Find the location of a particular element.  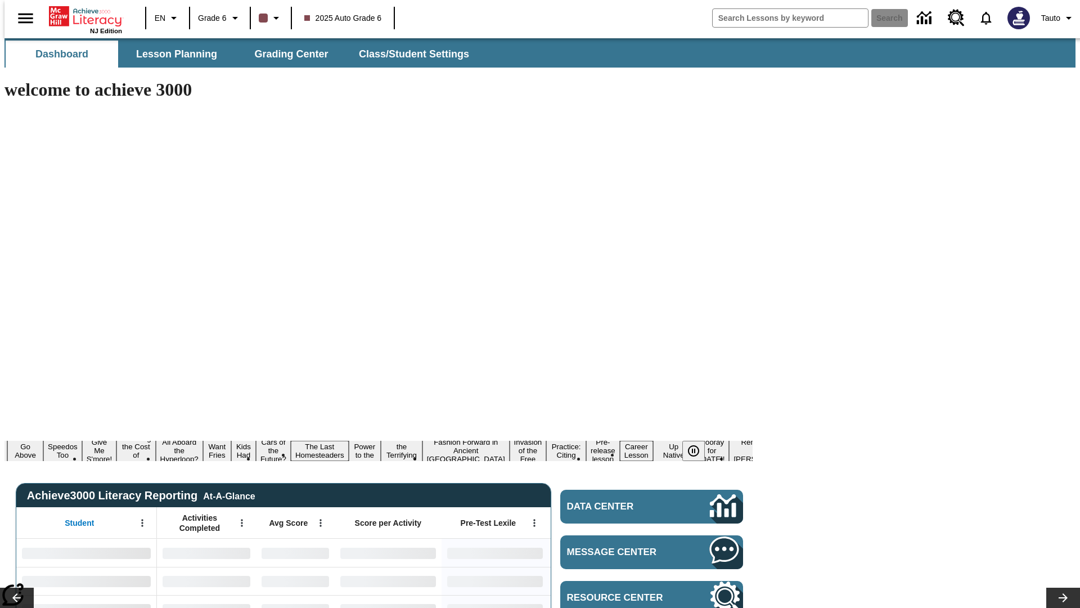

div: Pause is located at coordinates (699, 451).